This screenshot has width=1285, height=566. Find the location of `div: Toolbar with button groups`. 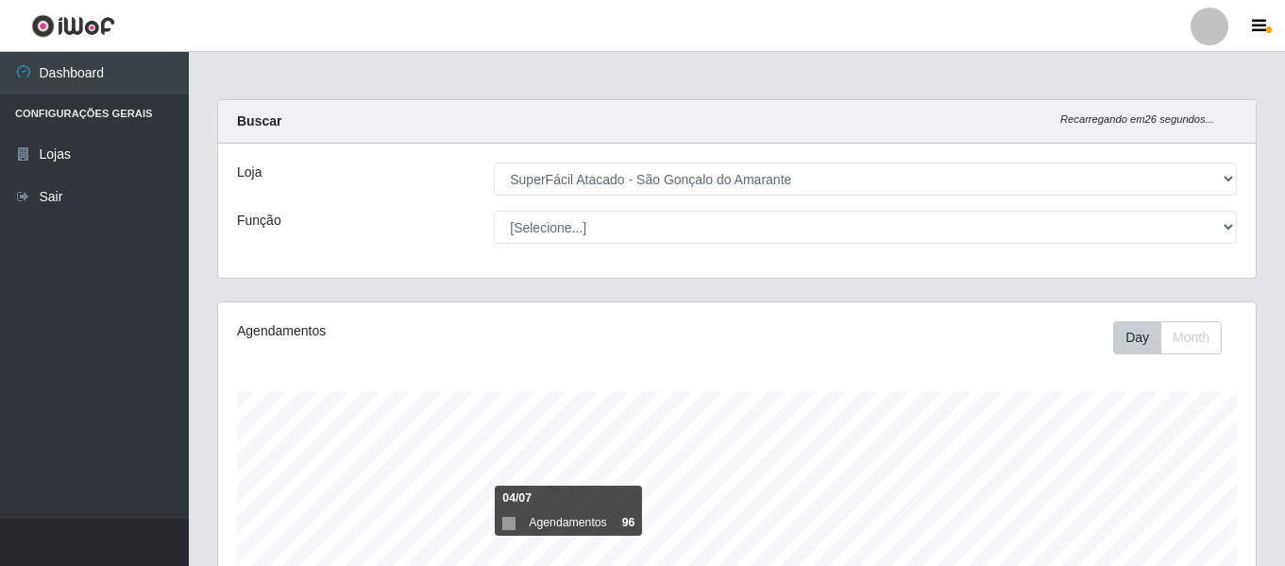

div: Toolbar with button groups is located at coordinates (1175, 337).